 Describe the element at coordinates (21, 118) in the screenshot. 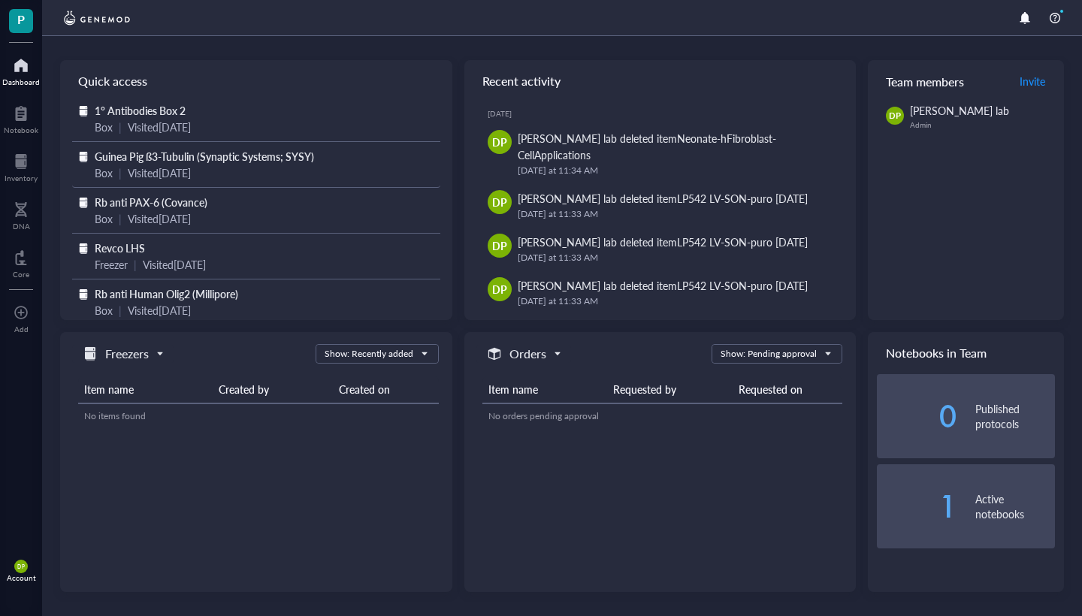

I see `a: Notebook` at that location.